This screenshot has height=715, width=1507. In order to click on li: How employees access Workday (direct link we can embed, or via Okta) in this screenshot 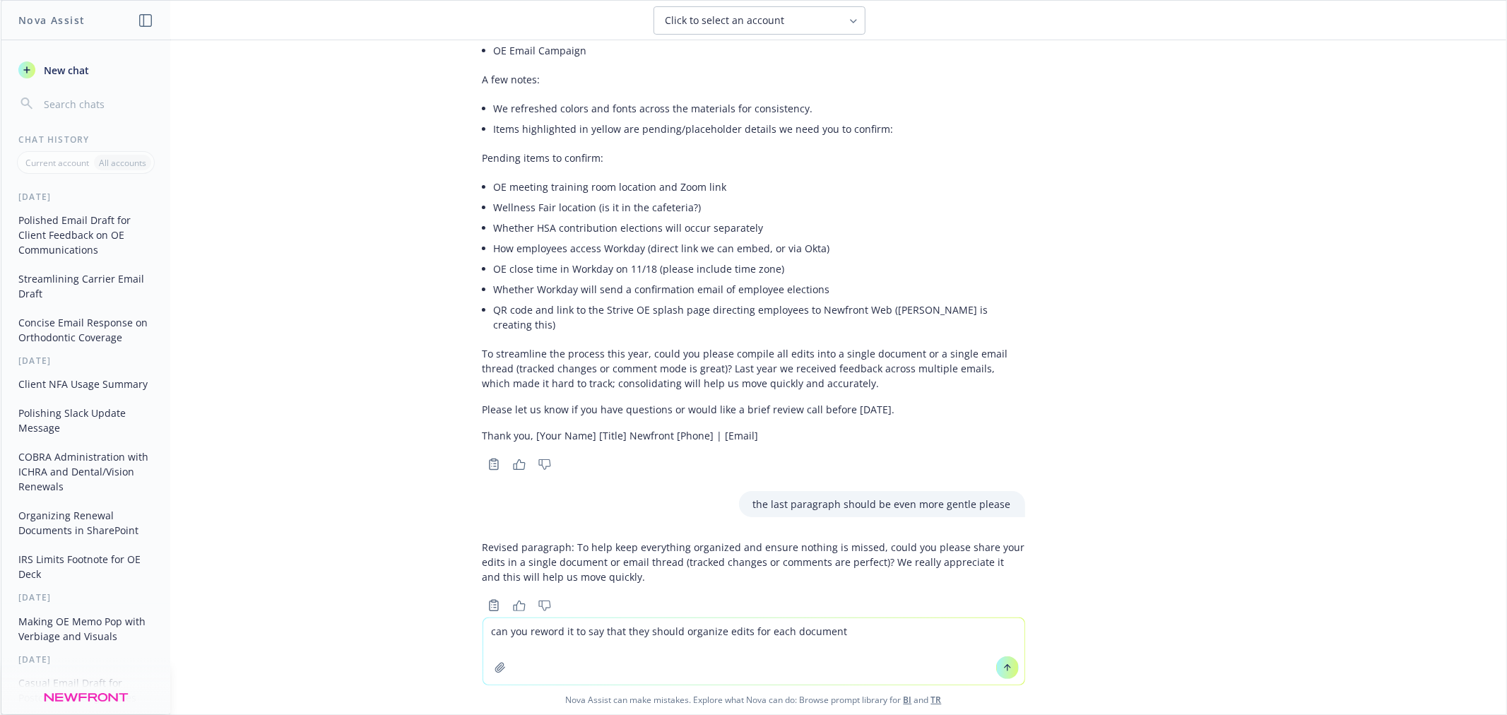, I will do `click(759, 248)`.